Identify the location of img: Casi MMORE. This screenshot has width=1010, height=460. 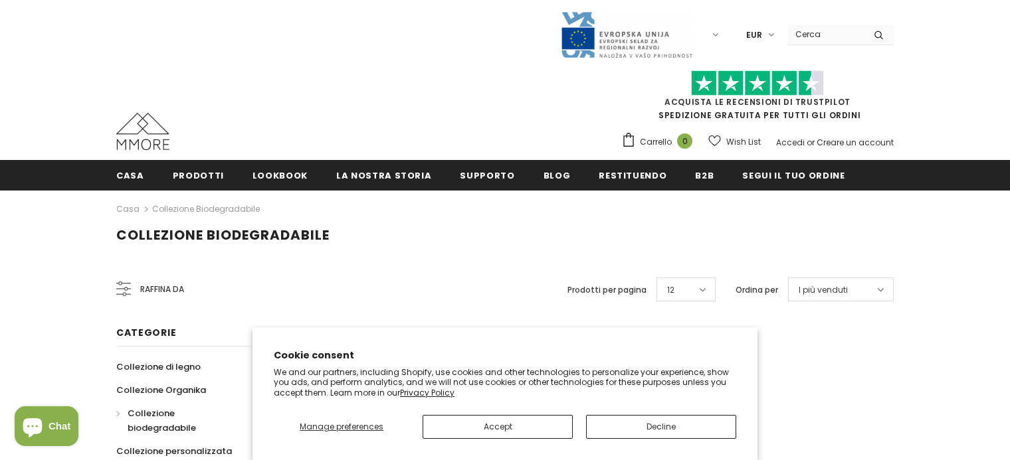
(143, 132).